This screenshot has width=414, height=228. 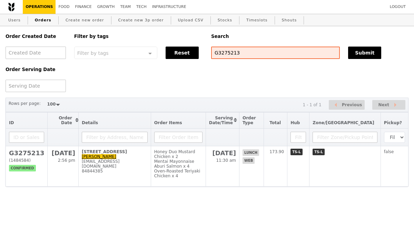 I want to click on span: Hub, so click(x=295, y=123).